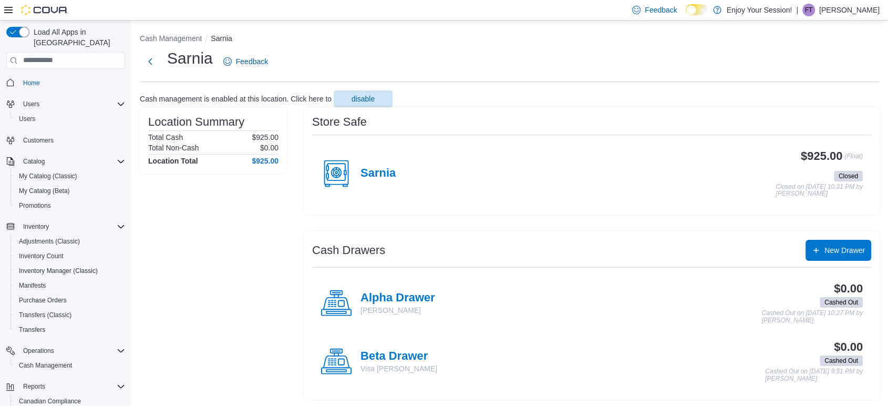 This screenshot has height=406, width=888. What do you see at coordinates (363, 99) in the screenshot?
I see `span: disable` at bounding box center [363, 99].